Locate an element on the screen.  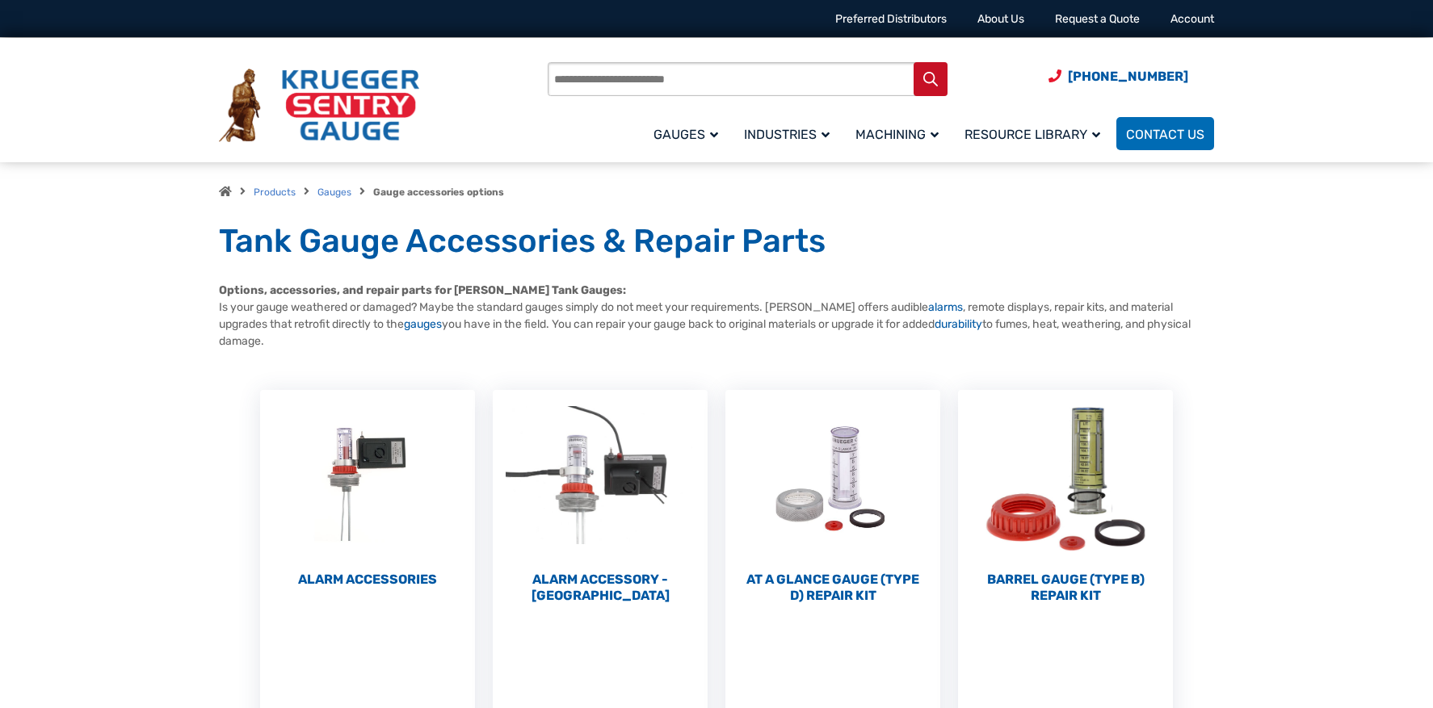
span: Resource Library is located at coordinates (1032, 134).